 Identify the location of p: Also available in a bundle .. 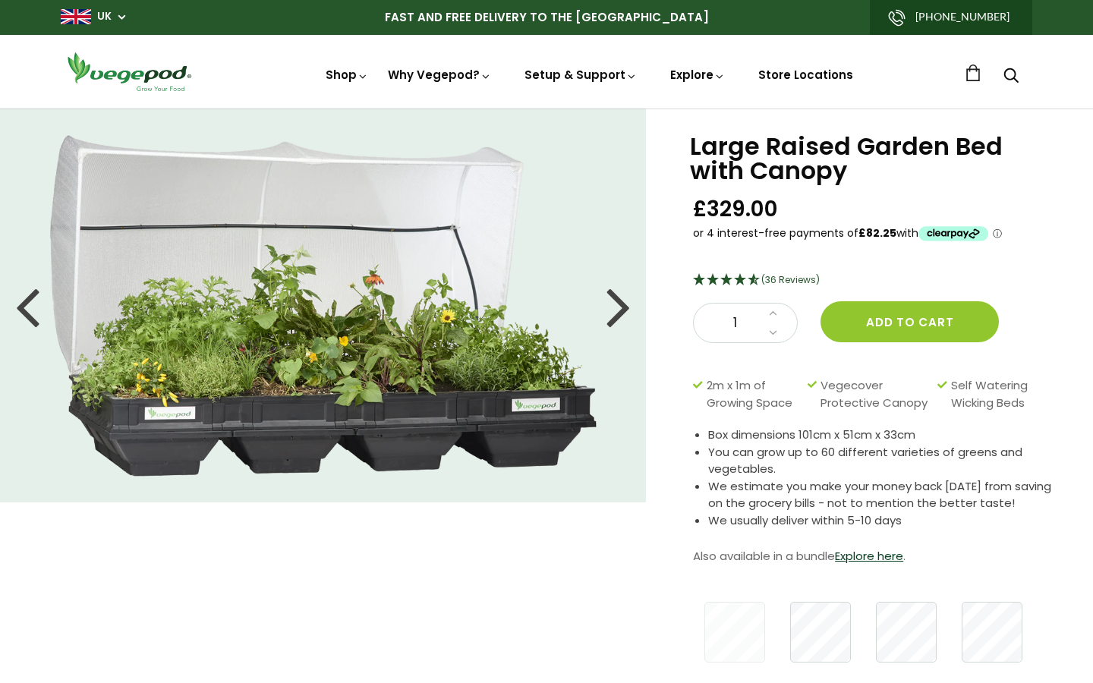
(873, 556).